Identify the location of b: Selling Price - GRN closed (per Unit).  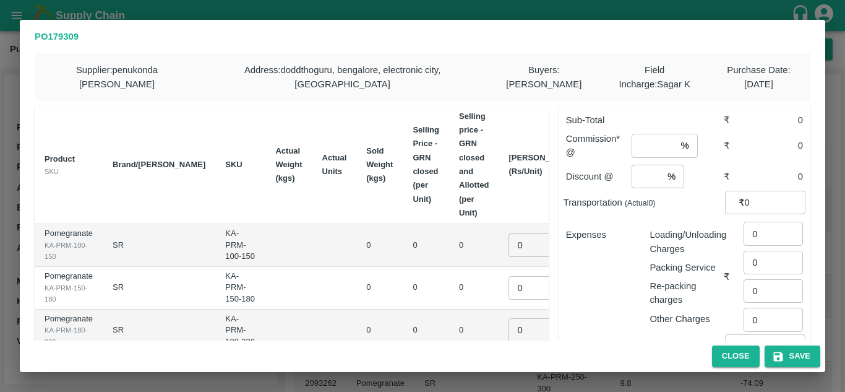
(426, 164).